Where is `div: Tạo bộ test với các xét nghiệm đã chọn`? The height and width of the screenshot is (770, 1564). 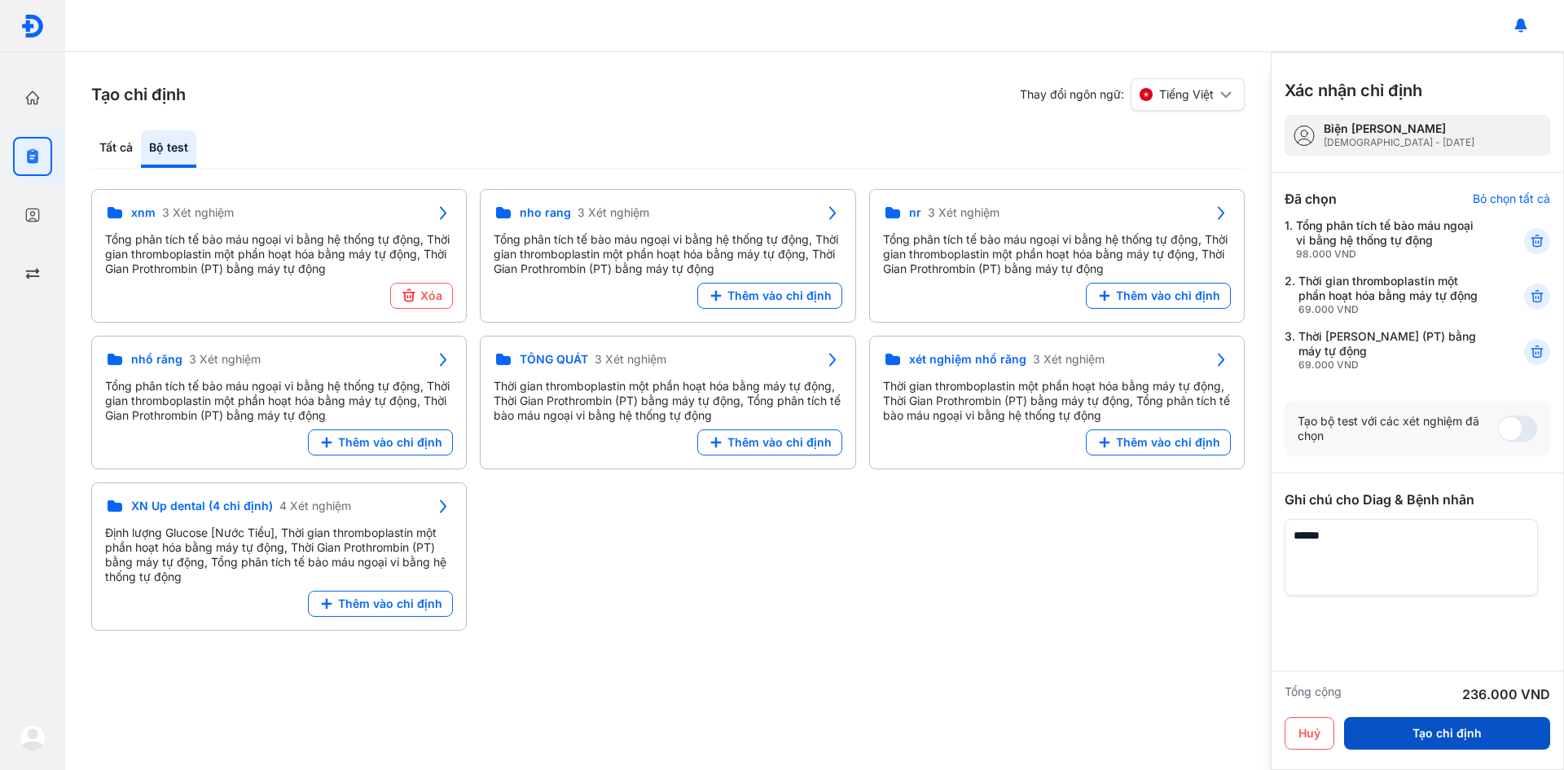 div: Tạo bộ test với các xét nghiệm đã chọn is located at coordinates (1398, 429).